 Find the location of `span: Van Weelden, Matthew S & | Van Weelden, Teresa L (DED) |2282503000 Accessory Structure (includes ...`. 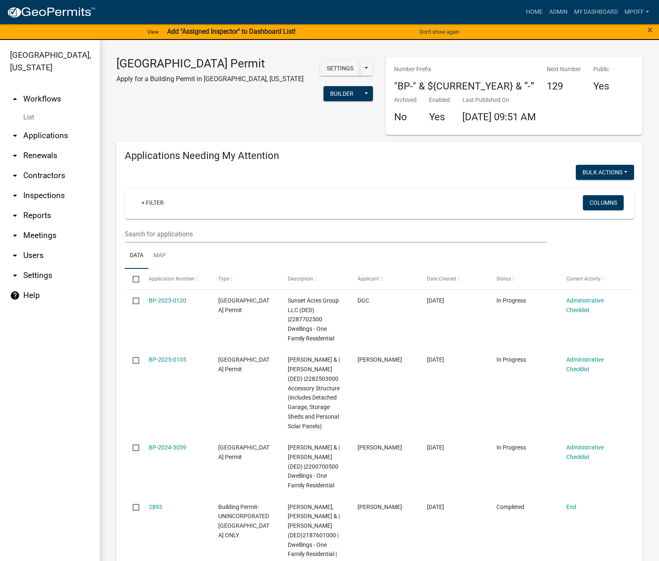

span: Van Weelden, Matthew S & | Van Weelden, Teresa L (DED) |2282503000 Accessory Structure (includes ... is located at coordinates (314, 392).